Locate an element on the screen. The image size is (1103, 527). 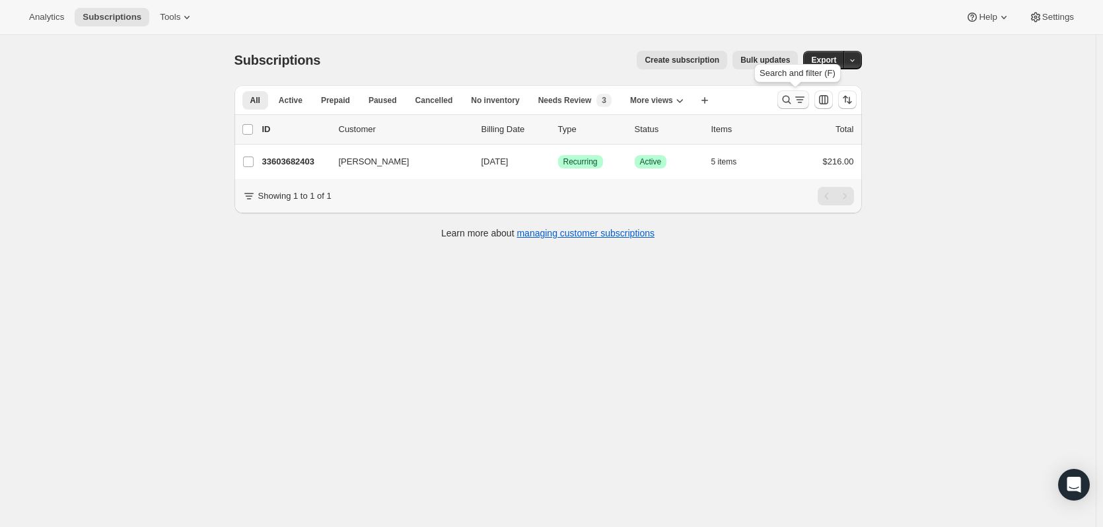
span: 3 is located at coordinates (603, 100).